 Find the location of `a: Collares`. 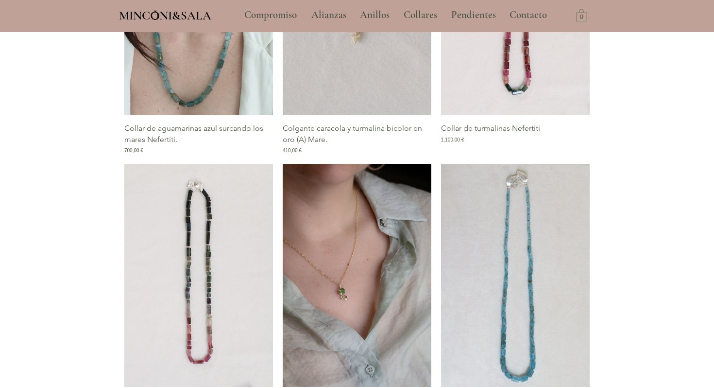

a: Collares is located at coordinates (420, 15).